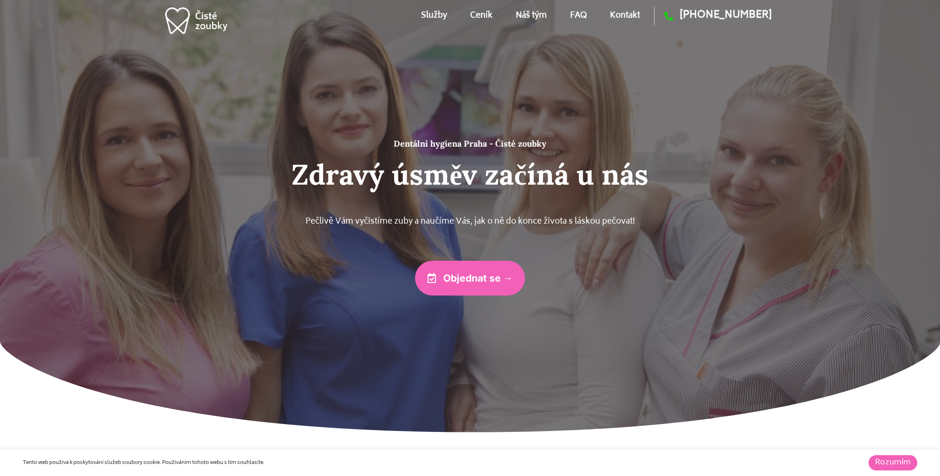 The image size is (940, 476). I want to click on p: Pečlivě Vám vyčistíme zuby a naučíme Vás, jak o ně do konce života s láskou pečovat!, so click(470, 222).